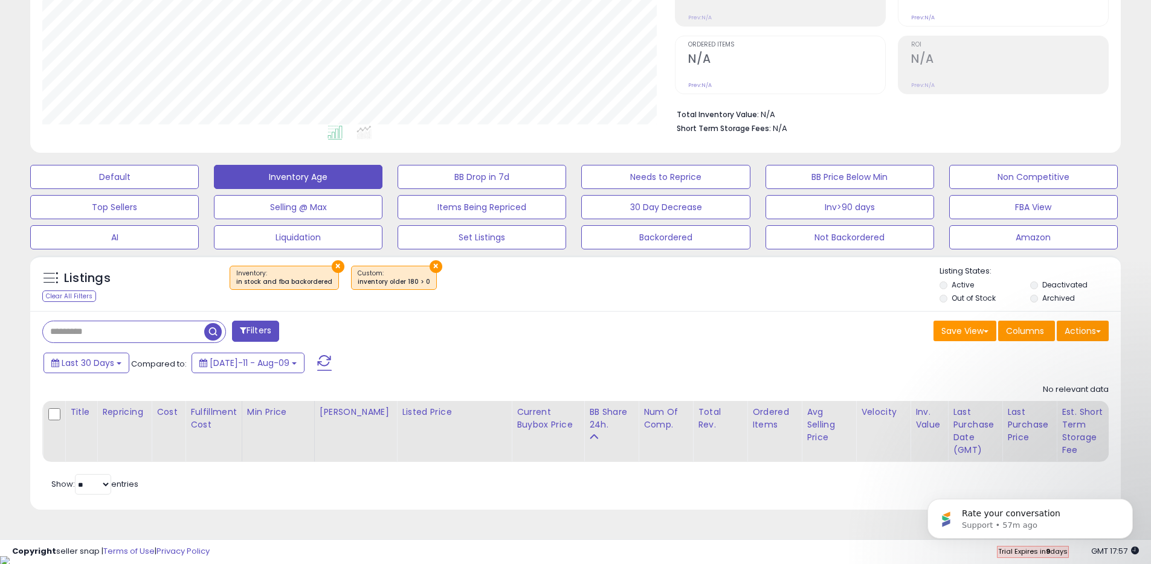 The image size is (1151, 564). What do you see at coordinates (1064, 284) in the screenshot?
I see `label: Deactivated` at bounding box center [1064, 284].